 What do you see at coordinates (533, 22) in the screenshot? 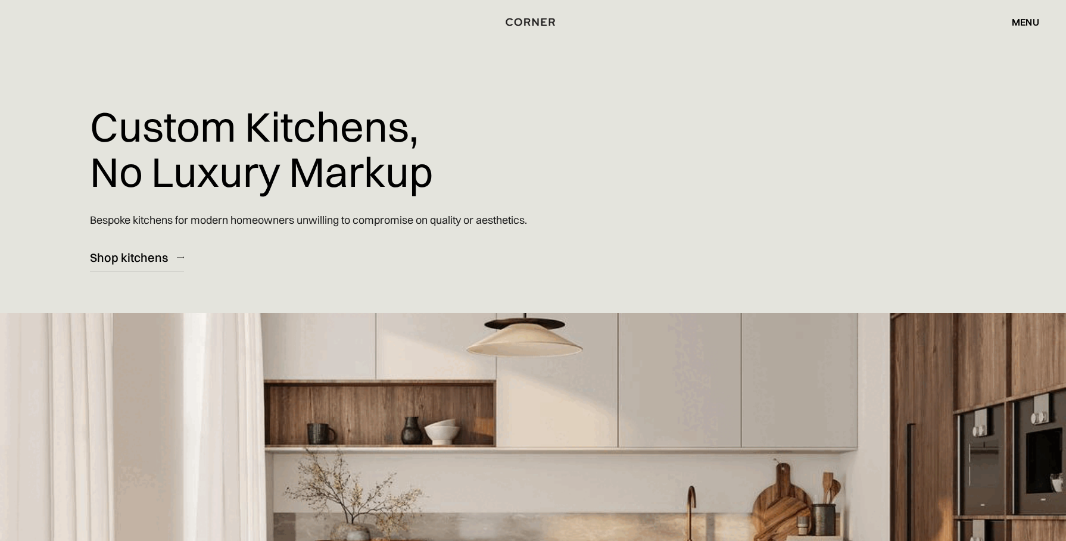
I see `a: home` at bounding box center [533, 22].